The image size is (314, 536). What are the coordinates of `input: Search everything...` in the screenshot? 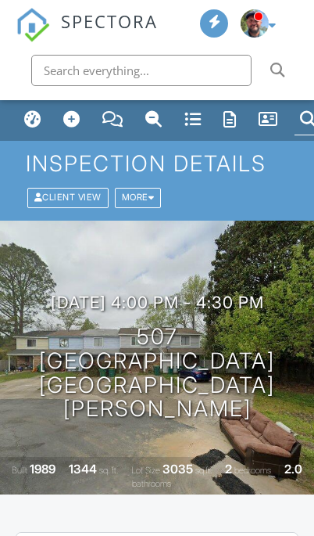 It's located at (142, 70).